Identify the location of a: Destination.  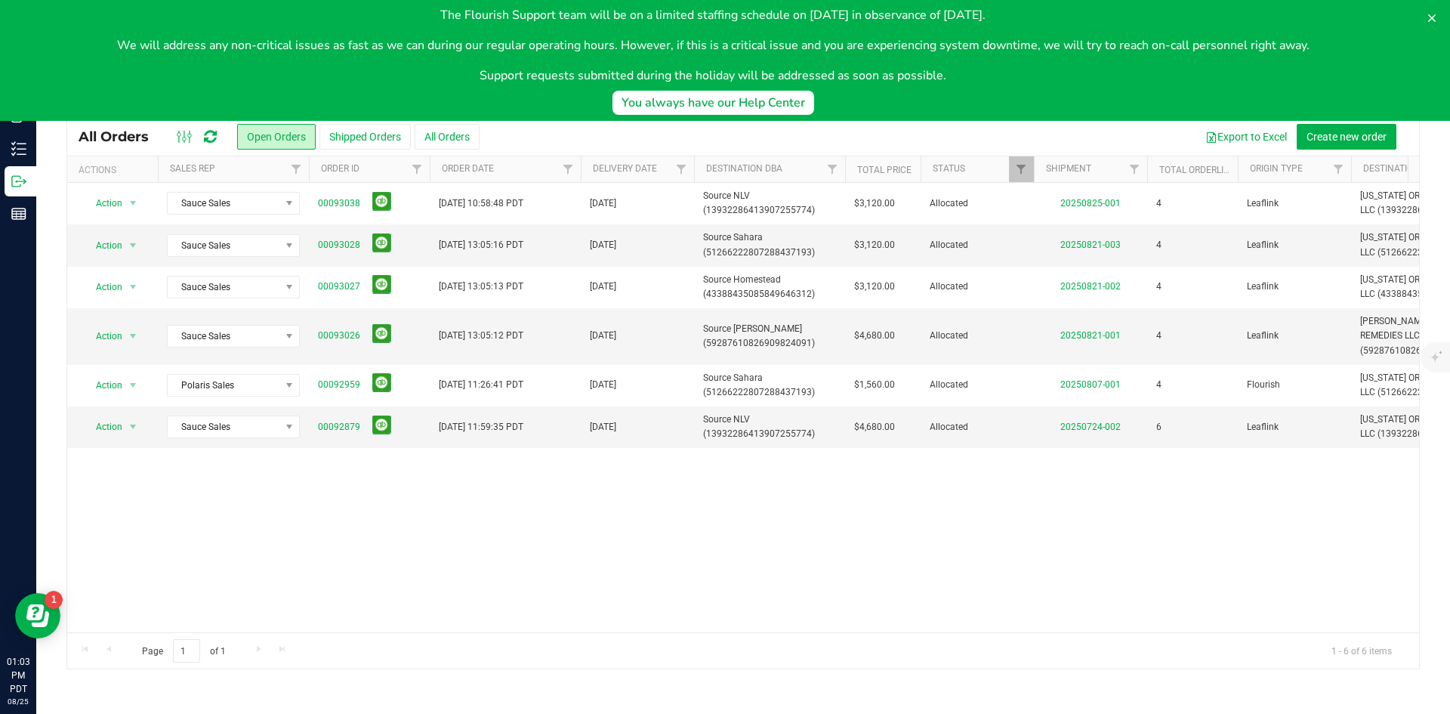
(1391, 168).